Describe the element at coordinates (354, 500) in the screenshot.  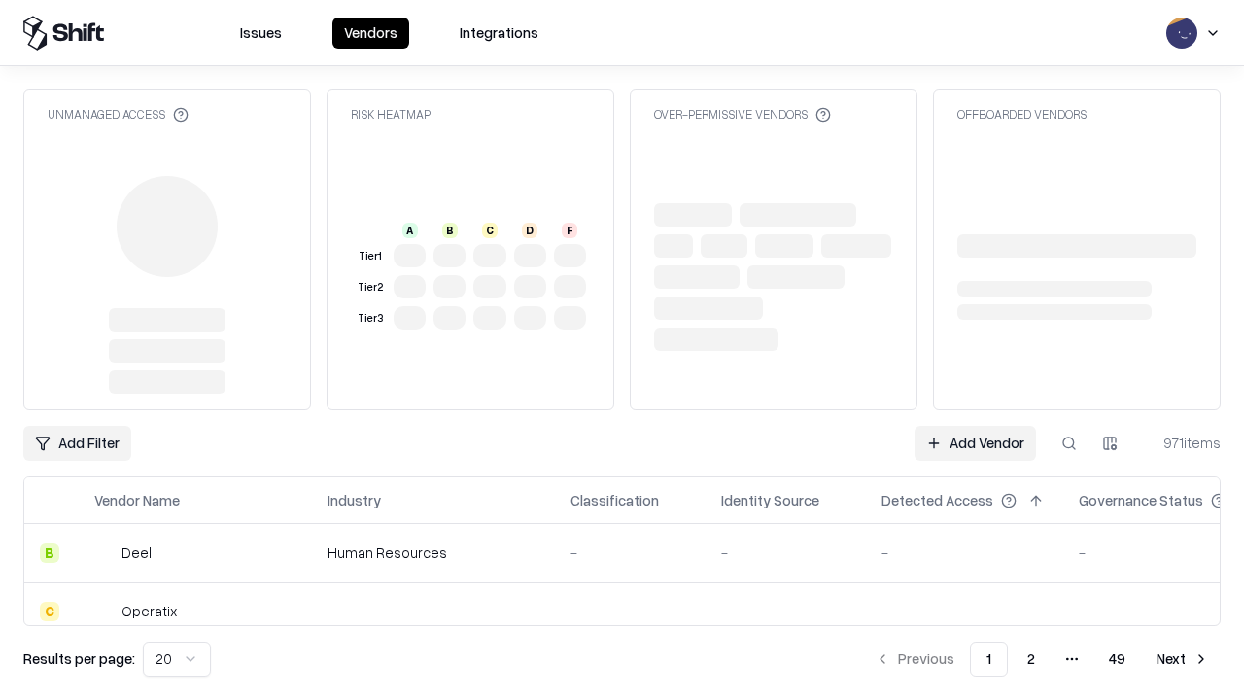
I see `div: Industry` at that location.